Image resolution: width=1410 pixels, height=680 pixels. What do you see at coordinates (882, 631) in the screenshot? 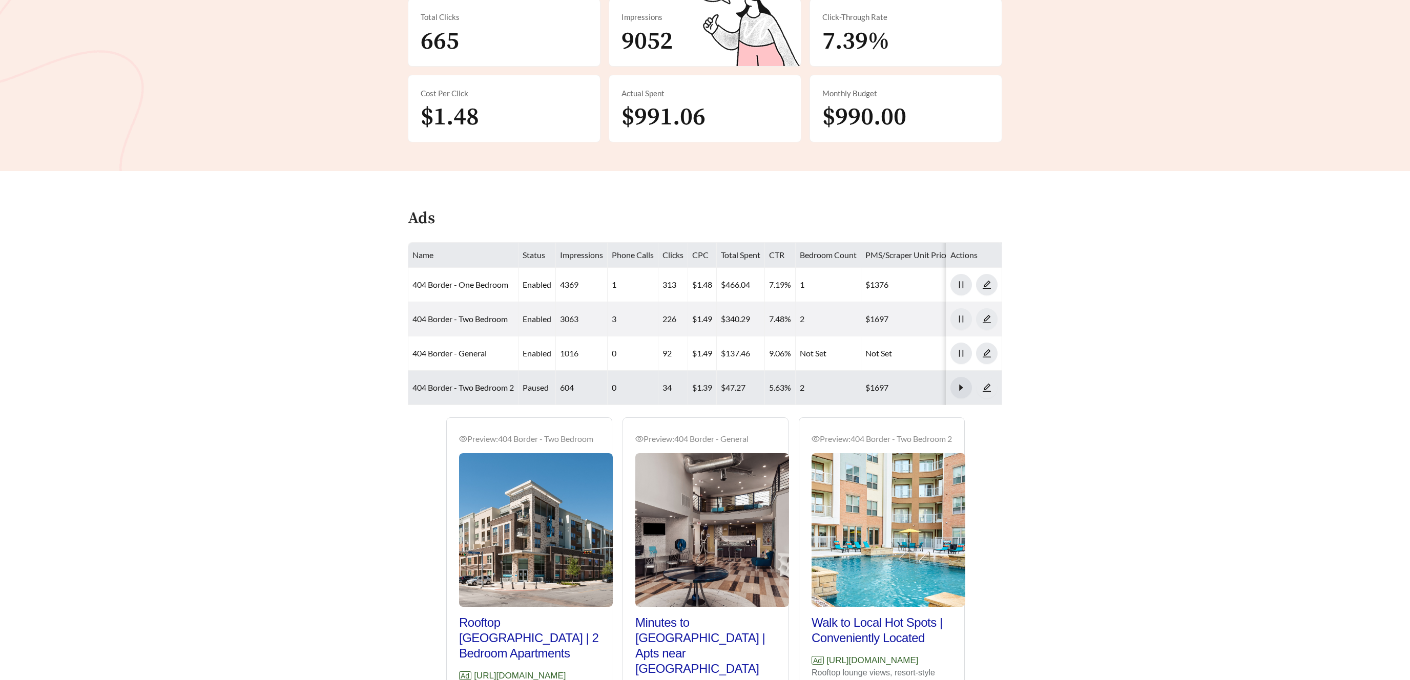
I see `h2: Walk to Local Hot Spots | Conveniently Located` at bounding box center [882, 631].